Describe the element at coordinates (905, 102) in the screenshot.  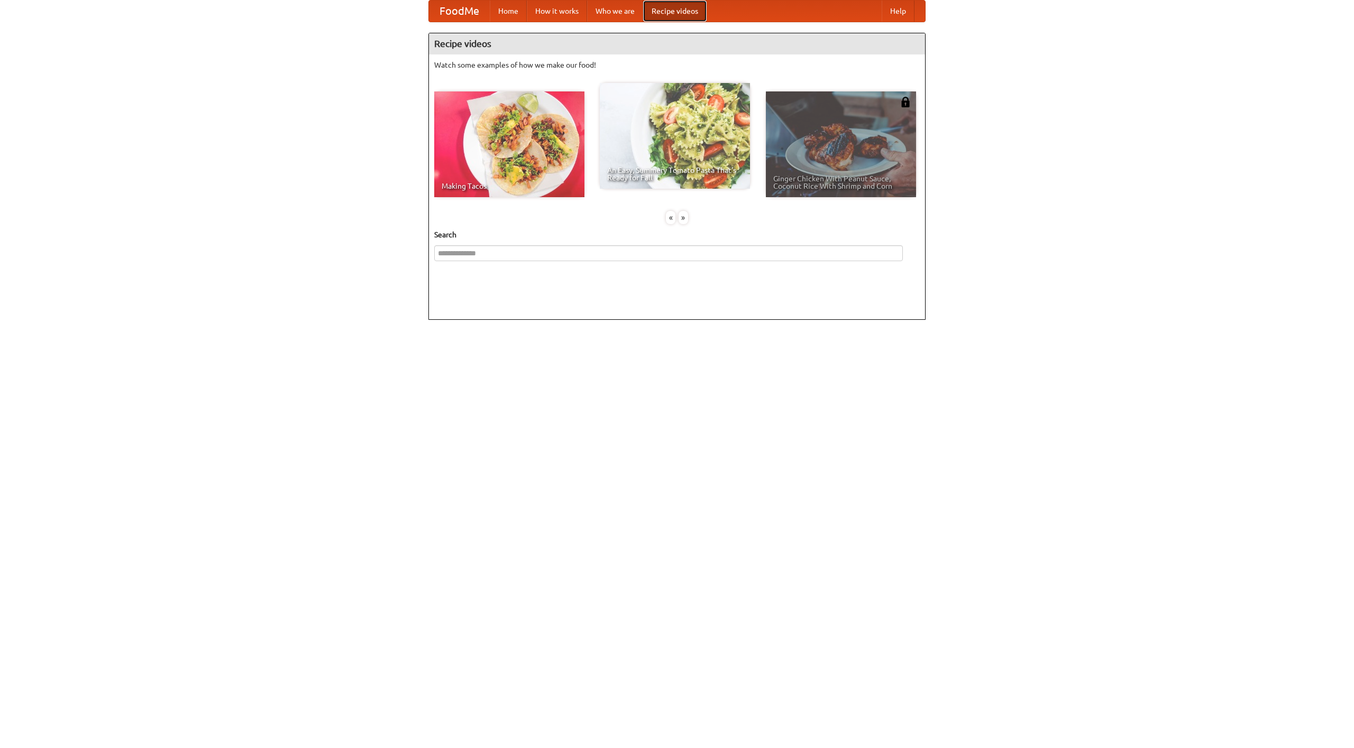
I see `img: 483408.png` at that location.